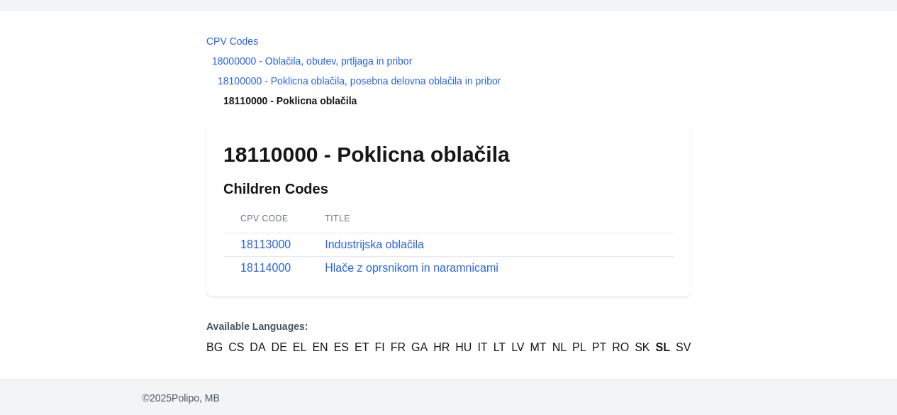 The width and height of the screenshot is (897, 415). I want to click on a: NL, so click(558, 347).